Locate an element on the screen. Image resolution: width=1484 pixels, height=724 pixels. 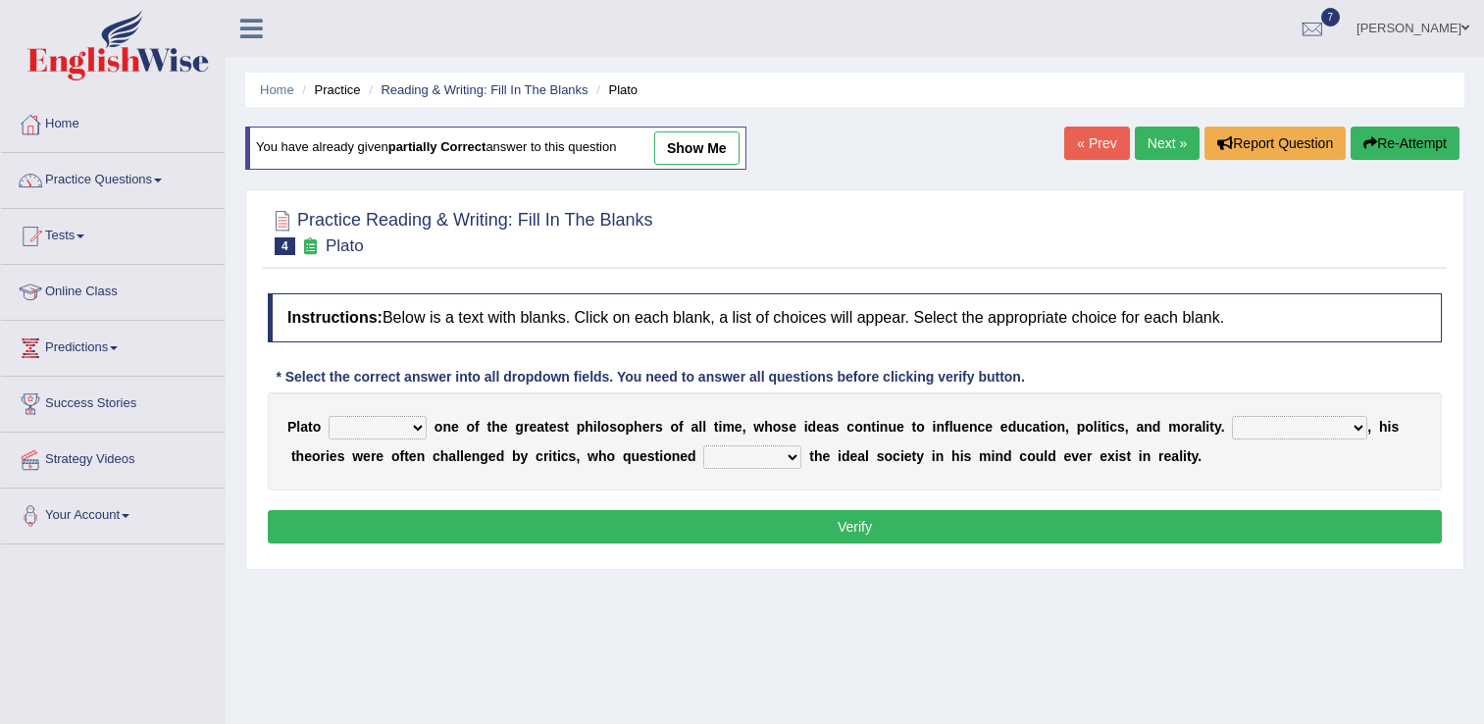
a: Reading & Writing: Fill In The Blanks is located at coordinates (484, 89).